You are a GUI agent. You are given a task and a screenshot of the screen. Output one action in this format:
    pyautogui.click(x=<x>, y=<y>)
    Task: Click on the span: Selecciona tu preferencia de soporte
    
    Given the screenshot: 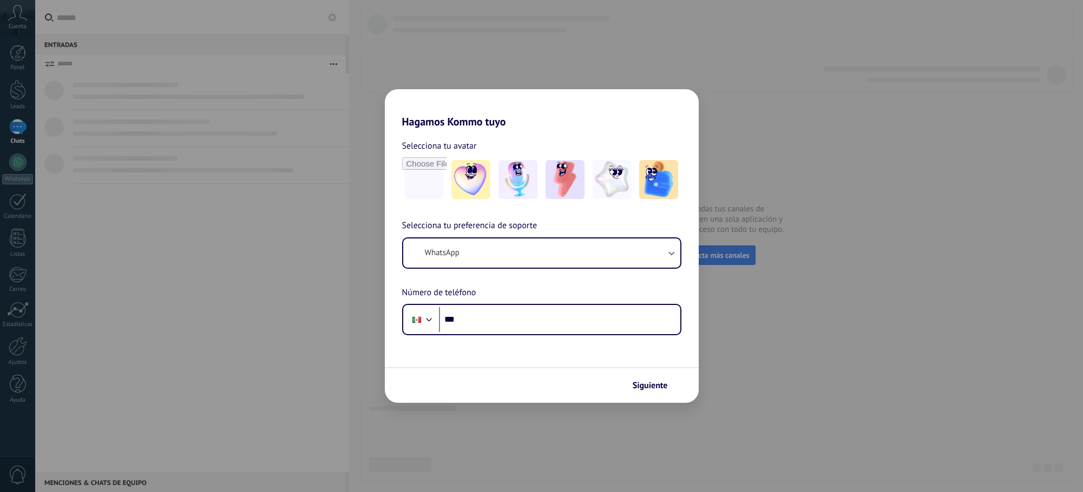 What is the action you would take?
    pyautogui.click(x=470, y=226)
    